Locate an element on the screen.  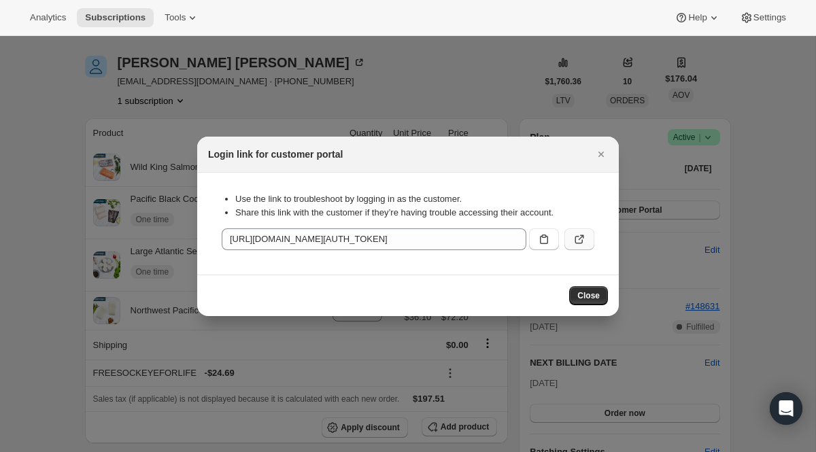
span: Tools is located at coordinates (175, 18).